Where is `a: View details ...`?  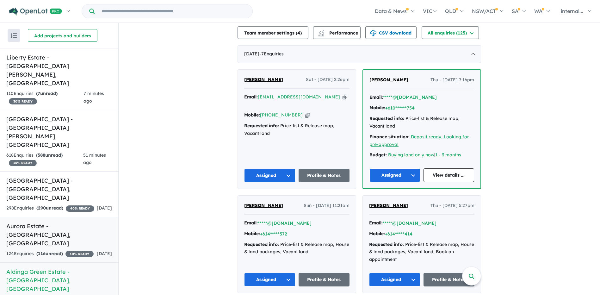 a: View details ... is located at coordinates (449, 175).